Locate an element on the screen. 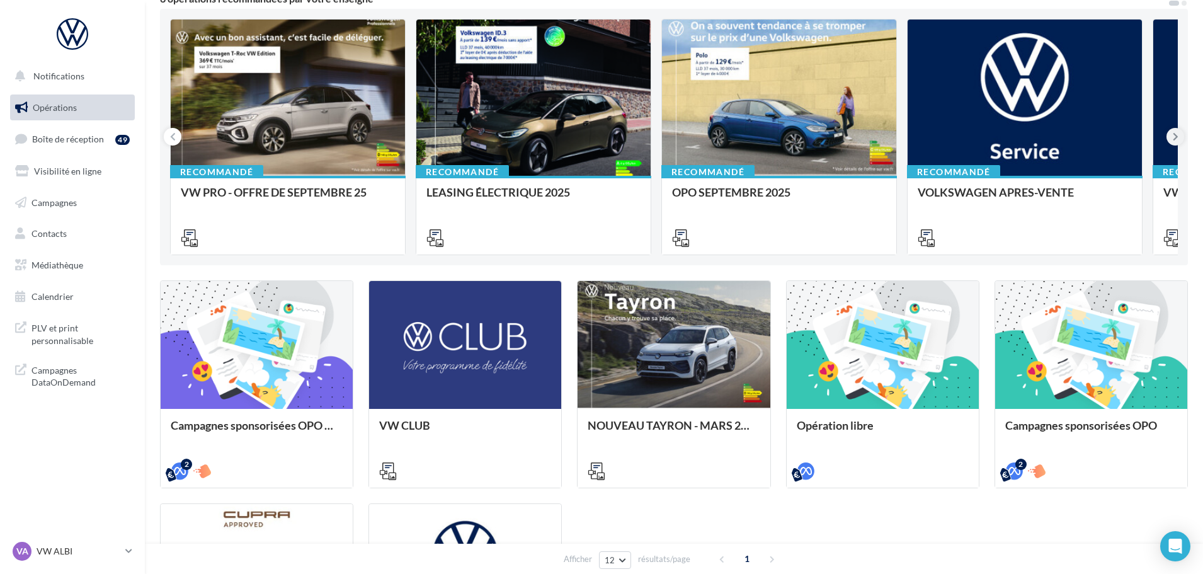 The image size is (1203, 574). a: Visibilité en ligne is located at coordinates (72, 171).